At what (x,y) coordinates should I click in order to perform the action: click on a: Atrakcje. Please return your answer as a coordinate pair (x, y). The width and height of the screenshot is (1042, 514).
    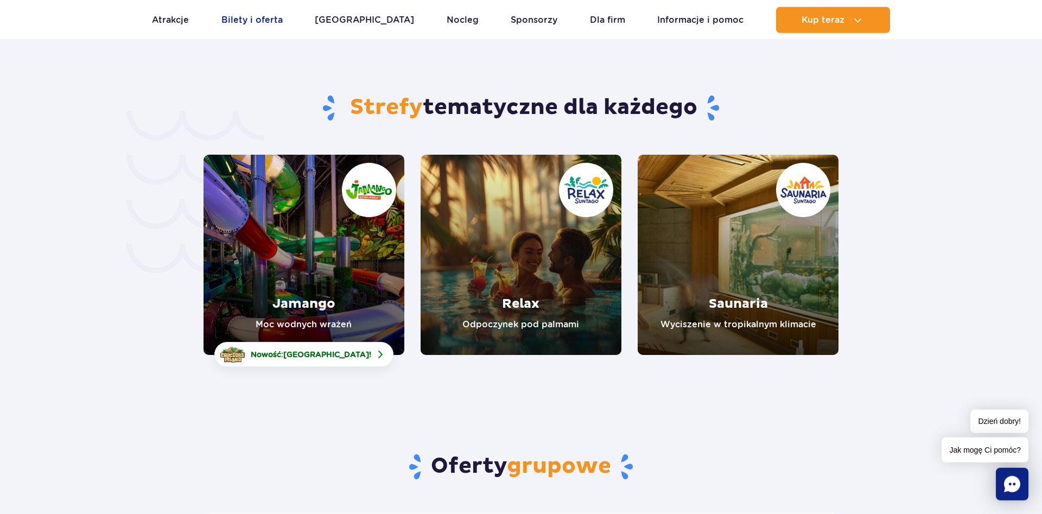
    Looking at the image, I should click on (170, 20).